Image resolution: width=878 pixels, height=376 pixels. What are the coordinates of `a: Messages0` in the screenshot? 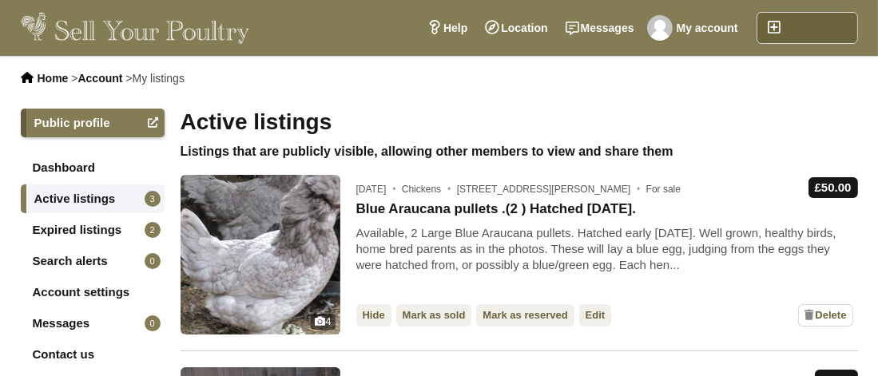 It's located at (93, 324).